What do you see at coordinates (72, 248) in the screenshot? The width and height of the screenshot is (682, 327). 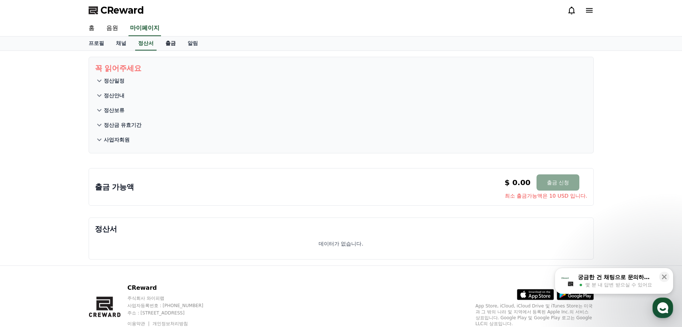 I see `span: 대화` at bounding box center [72, 248].